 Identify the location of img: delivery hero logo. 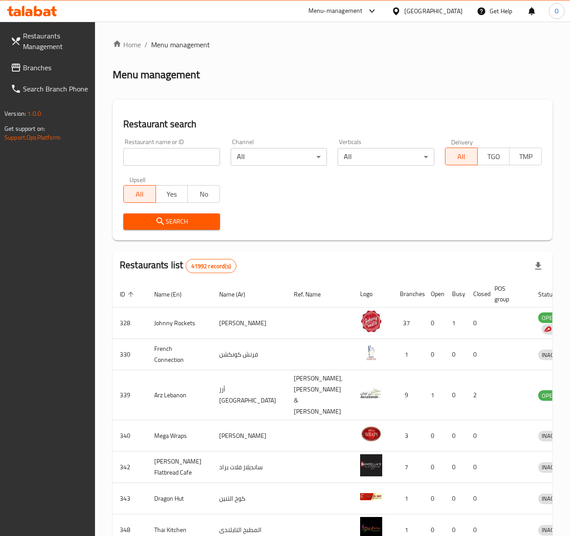
(547, 329).